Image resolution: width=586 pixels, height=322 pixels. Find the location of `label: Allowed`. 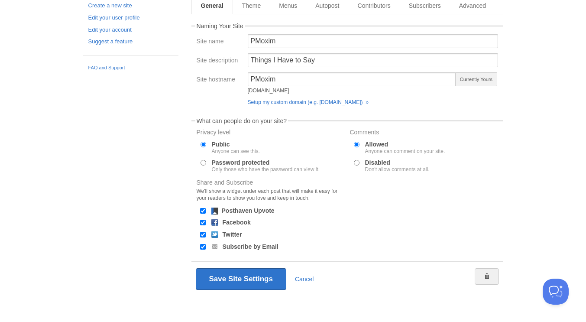

label: Allowed is located at coordinates (405, 147).